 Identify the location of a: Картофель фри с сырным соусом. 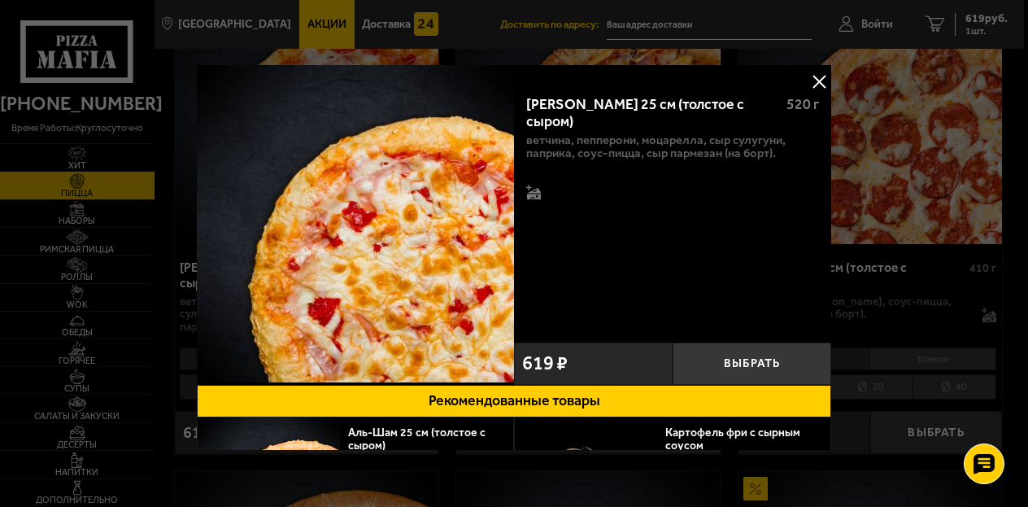
(733, 438).